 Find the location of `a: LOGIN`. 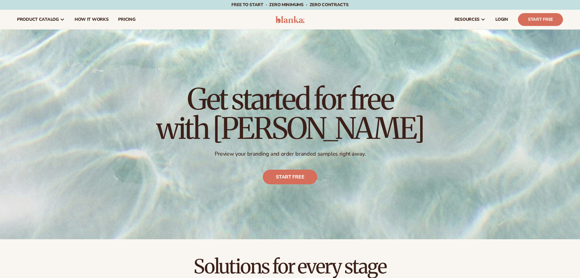

a: LOGIN is located at coordinates (502, 20).